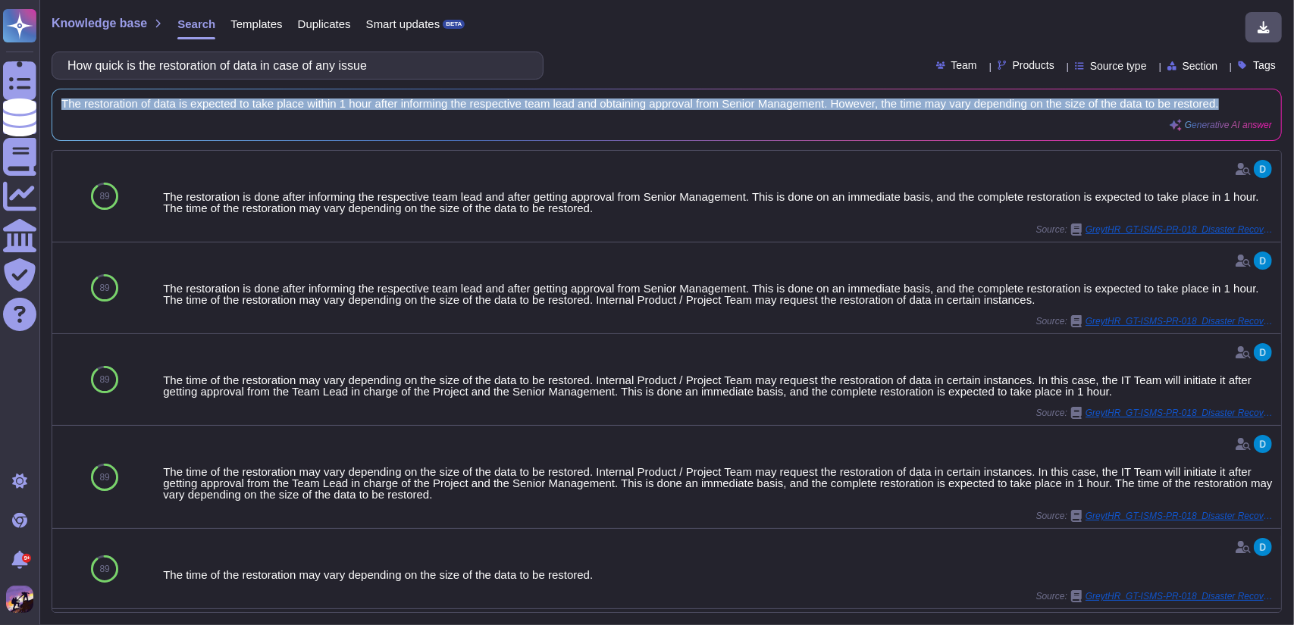 The image size is (1294, 625). Describe the element at coordinates (196, 23) in the screenshot. I see `span: Search` at that location.